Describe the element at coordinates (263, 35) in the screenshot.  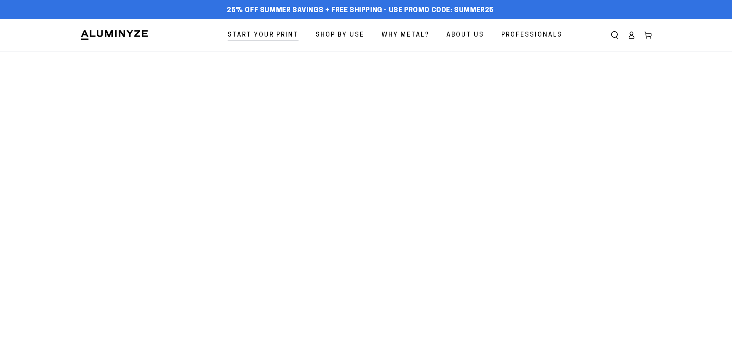
I see `span: Start Your Print` at that location.